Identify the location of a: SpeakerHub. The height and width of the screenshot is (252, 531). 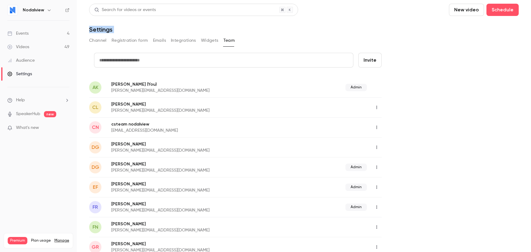
(28, 114).